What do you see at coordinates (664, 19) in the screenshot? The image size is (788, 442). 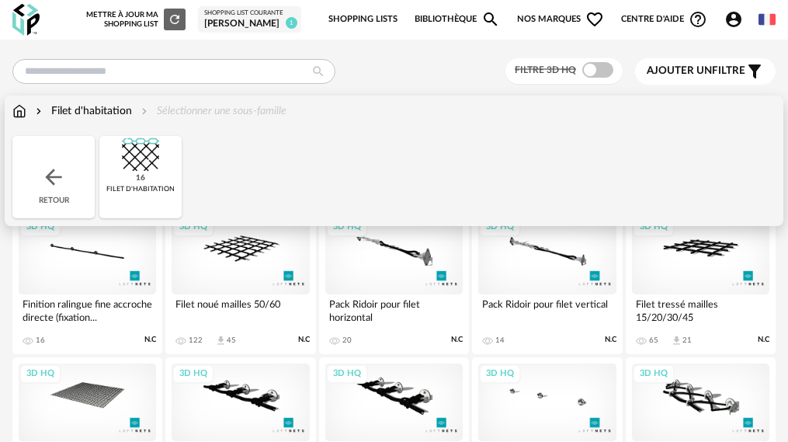 I see `span: Centre d'aideHelp Circle Outline icon` at bounding box center [664, 19].